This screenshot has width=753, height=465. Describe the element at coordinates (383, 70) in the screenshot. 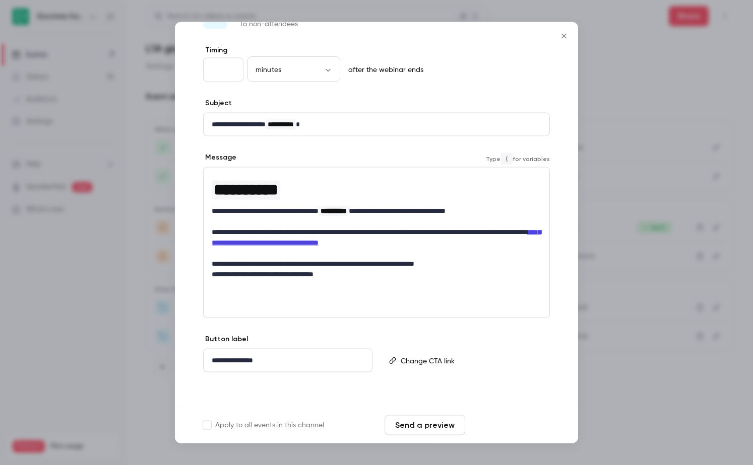

I see `p: after the webinar ends` at that location.